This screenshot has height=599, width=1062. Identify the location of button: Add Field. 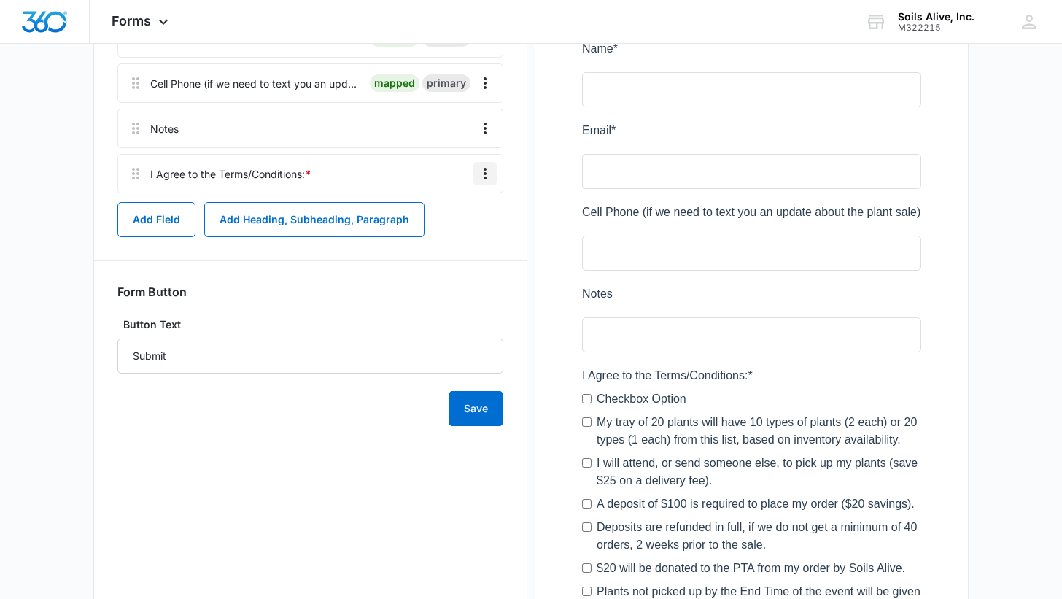
(156, 220).